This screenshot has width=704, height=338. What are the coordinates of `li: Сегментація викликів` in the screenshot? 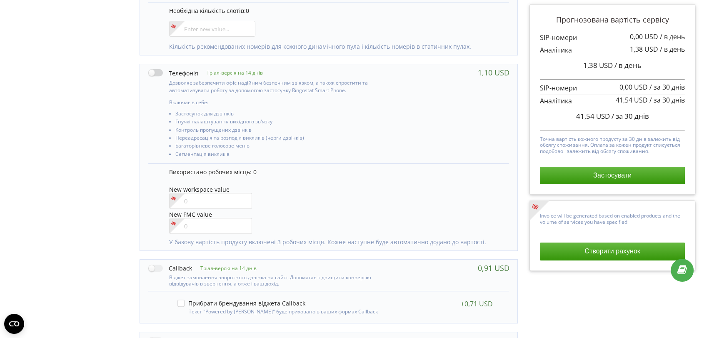 It's located at (288, 155).